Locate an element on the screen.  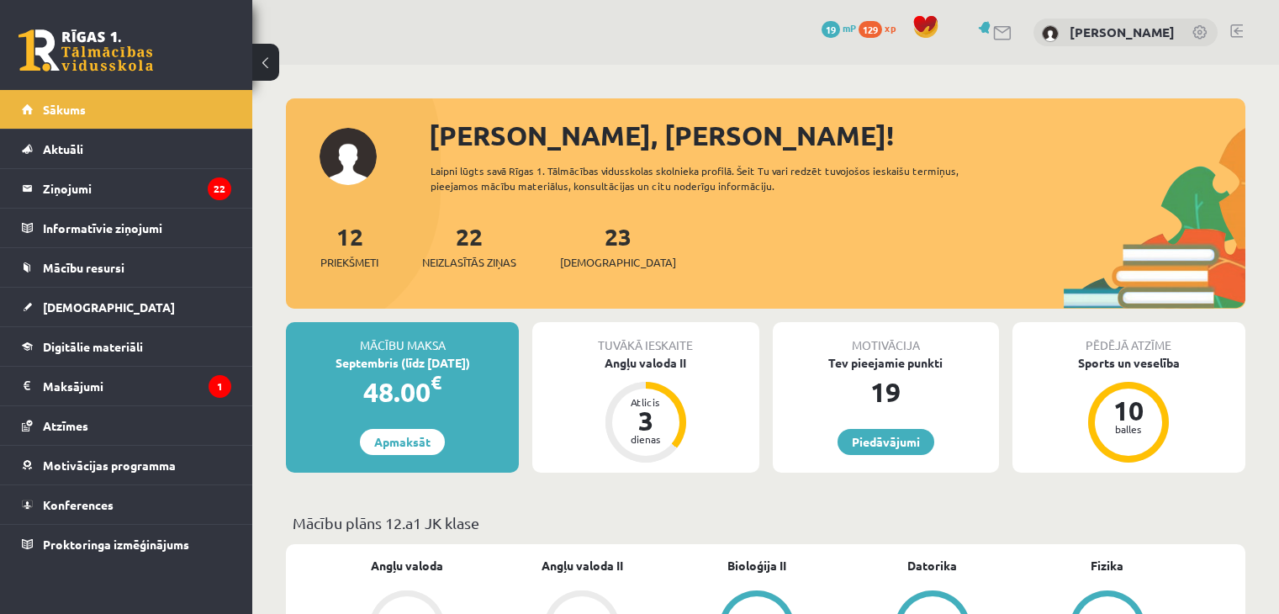
a: Datorika is located at coordinates (932, 565).